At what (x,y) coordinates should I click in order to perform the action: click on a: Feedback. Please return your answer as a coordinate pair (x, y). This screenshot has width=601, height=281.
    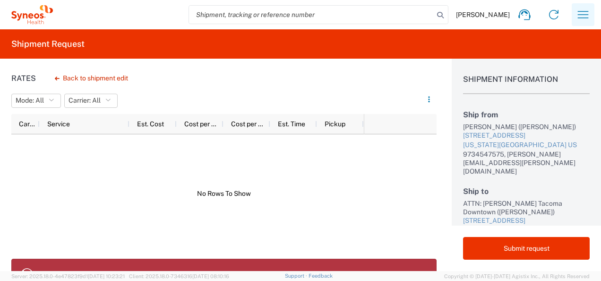
    Looking at the image, I should click on (321, 276).